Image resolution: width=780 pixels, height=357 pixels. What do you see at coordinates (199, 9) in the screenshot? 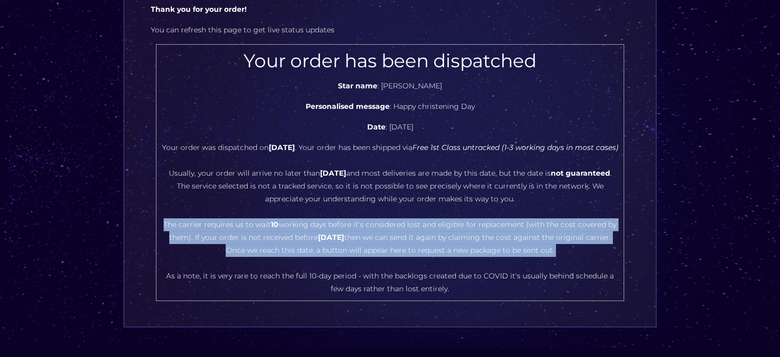
I see `b: Thank you for your order!` at bounding box center [199, 9].